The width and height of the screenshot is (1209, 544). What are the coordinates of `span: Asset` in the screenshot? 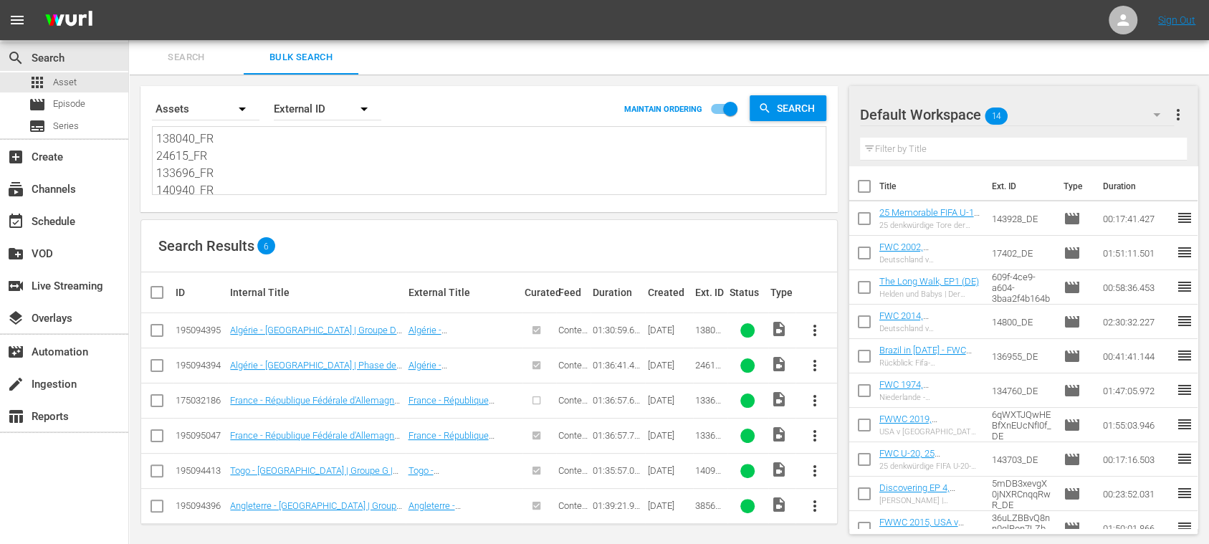 It's located at (37, 82).